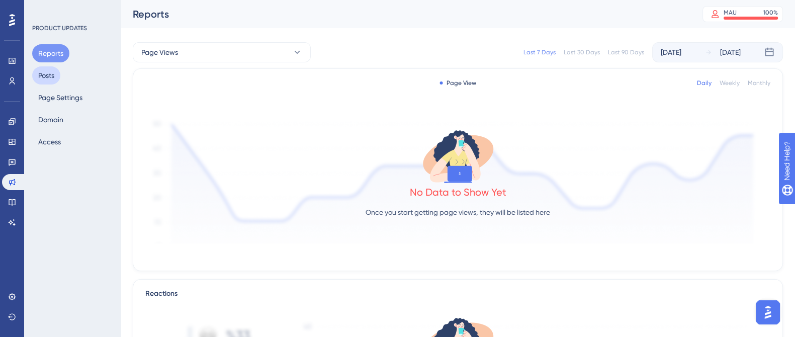 Image resolution: width=795 pixels, height=337 pixels. What do you see at coordinates (43, 9) in the screenshot?
I see `span: Need Help?` at bounding box center [43, 9].